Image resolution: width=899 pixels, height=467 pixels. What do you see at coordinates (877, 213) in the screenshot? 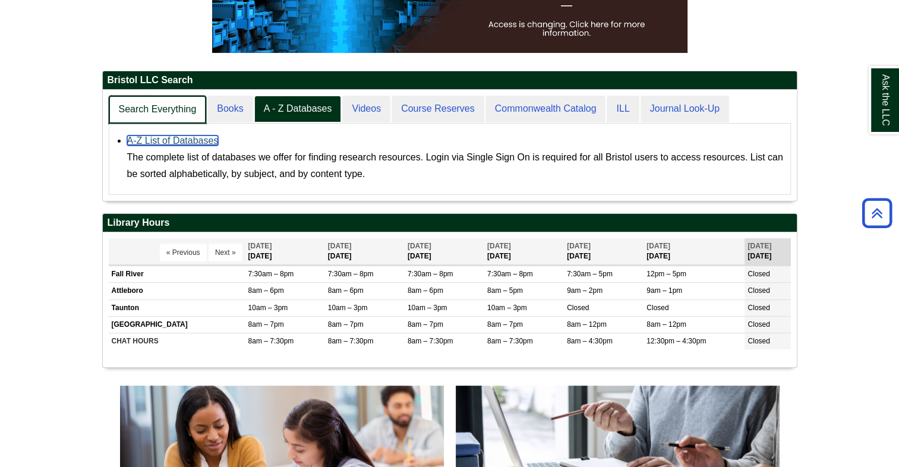
I see `a: Back to Top` at bounding box center [877, 213].